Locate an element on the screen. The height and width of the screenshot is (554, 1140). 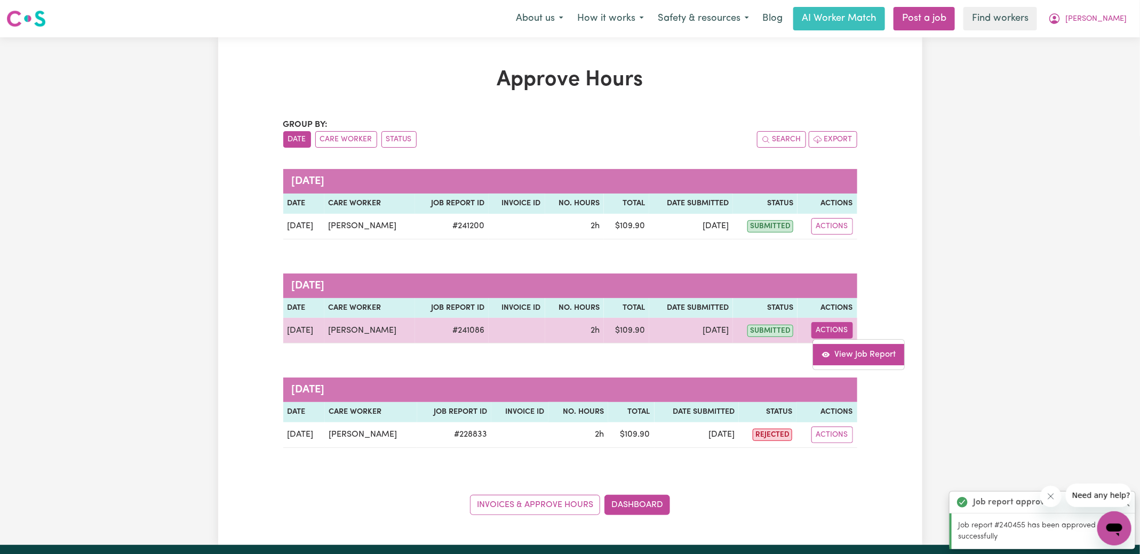
a: Dashboard is located at coordinates (637, 505).